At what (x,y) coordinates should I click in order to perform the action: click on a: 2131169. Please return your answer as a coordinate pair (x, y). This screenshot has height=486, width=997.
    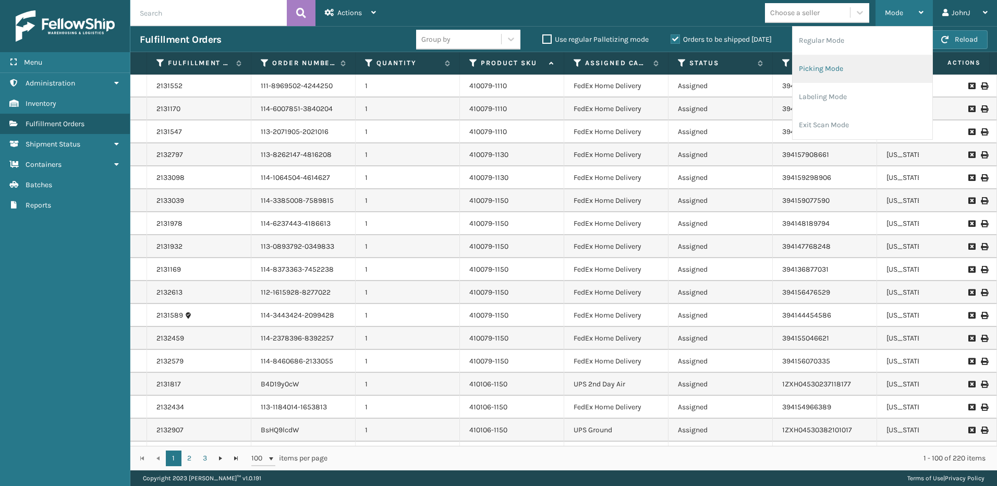
    Looking at the image, I should click on (168, 270).